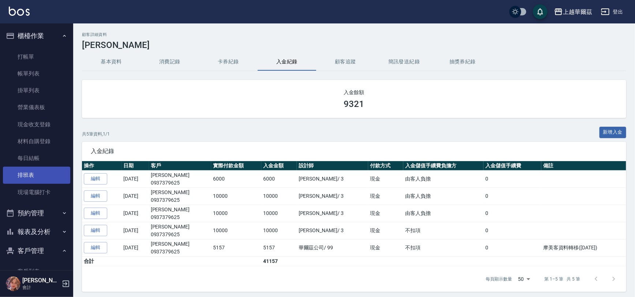 This screenshot has width=635, height=297. I want to click on td: 華爾茲公司 / 99, so click(332, 247).